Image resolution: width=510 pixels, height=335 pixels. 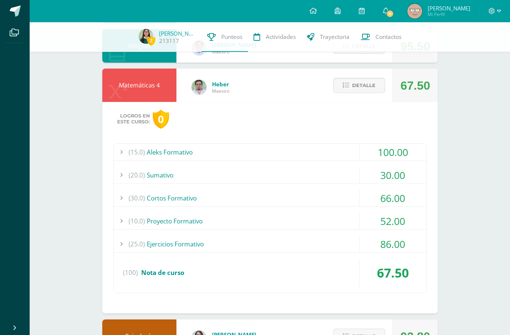 What do you see at coordinates (449, 14) in the screenshot?
I see `span: Mi Perfil` at bounding box center [449, 14].